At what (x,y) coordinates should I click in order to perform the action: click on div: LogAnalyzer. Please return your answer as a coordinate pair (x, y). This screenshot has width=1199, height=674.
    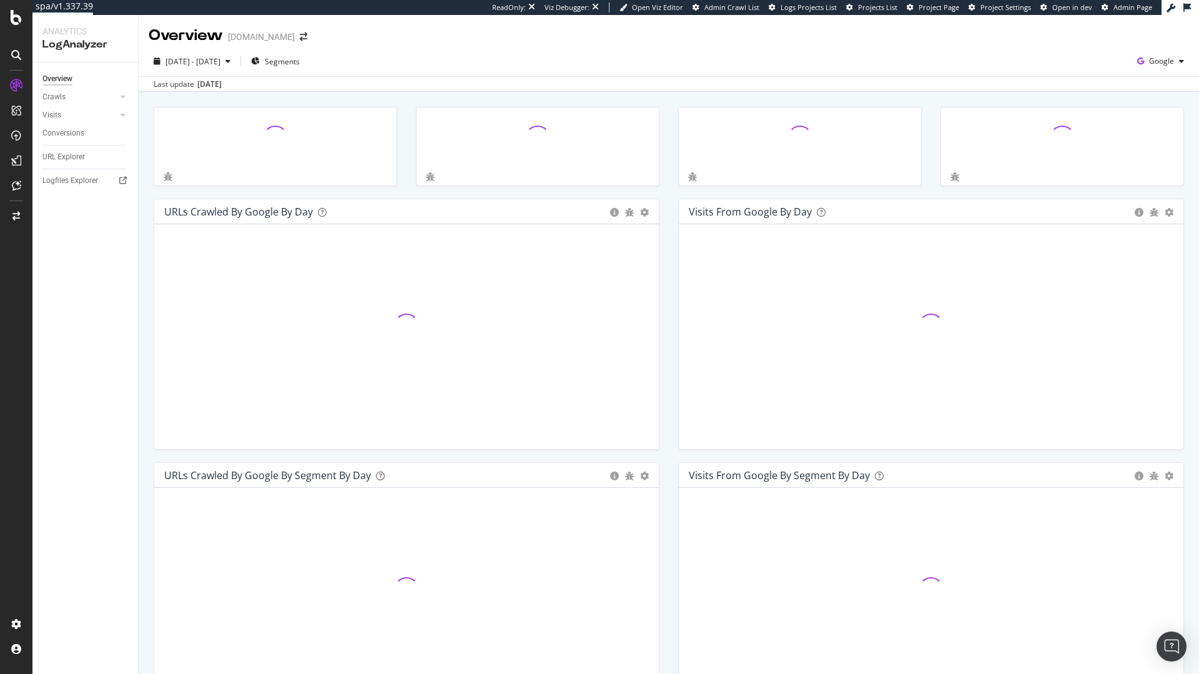
    Looking at the image, I should click on (85, 44).